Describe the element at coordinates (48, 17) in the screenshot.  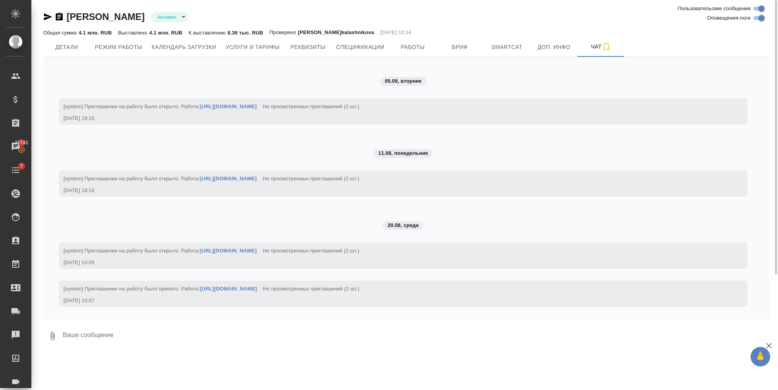
I see `button: Скопировать ссылку для ЯМессенджера` at that location.